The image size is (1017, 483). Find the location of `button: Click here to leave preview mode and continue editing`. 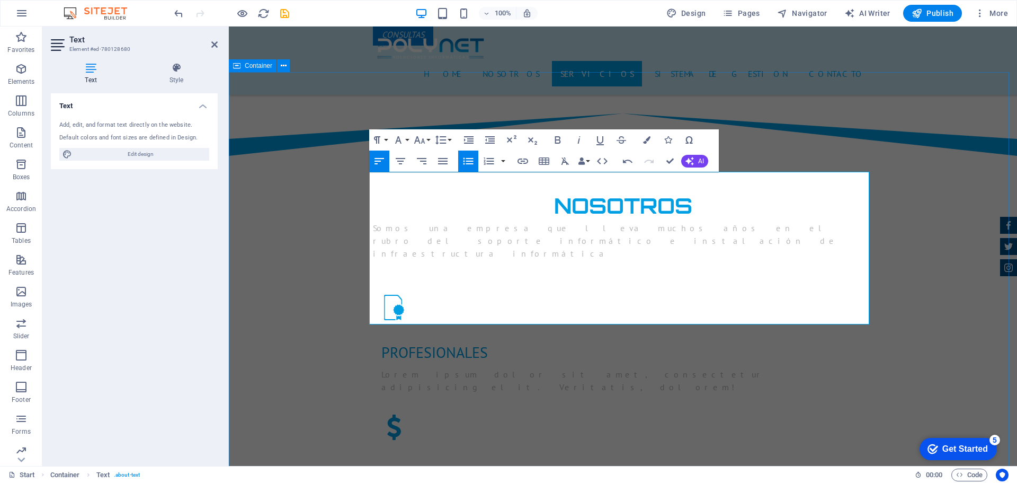

button: Click here to leave preview mode and continue editing is located at coordinates (242, 13).